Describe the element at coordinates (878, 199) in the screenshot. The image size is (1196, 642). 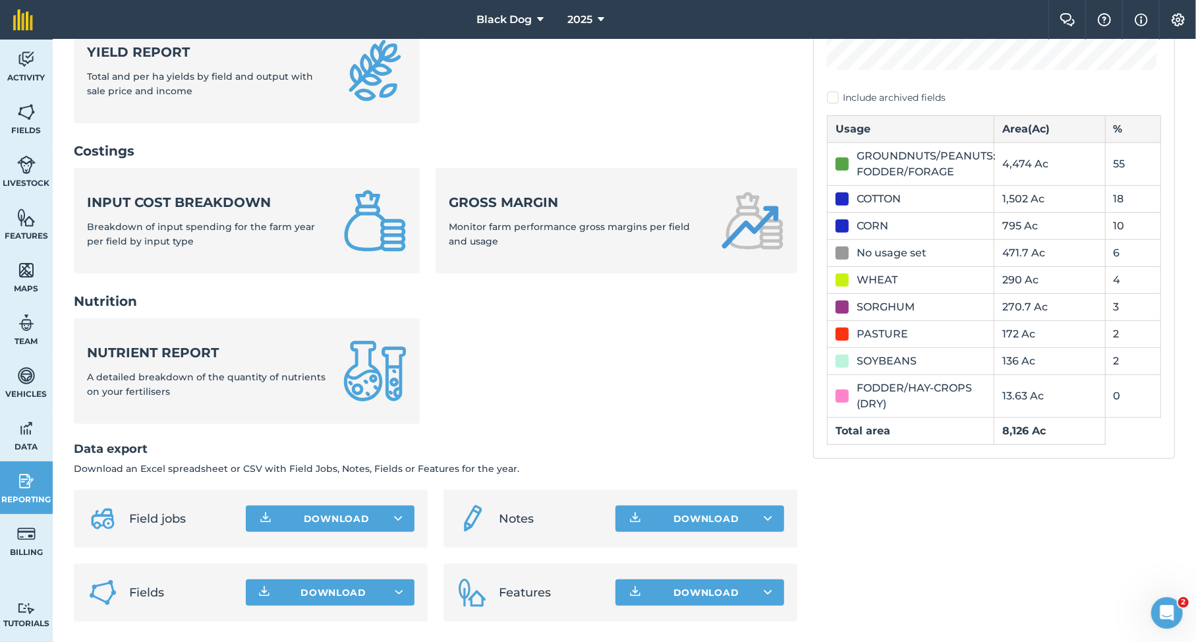
I see `div: COTTON` at that location.